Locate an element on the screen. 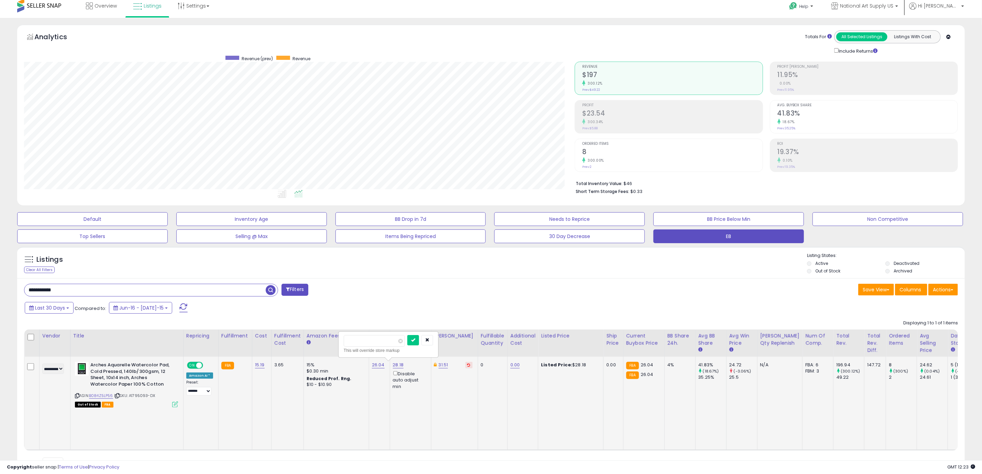  div: Current Buybox Price is located at coordinates (644, 339).